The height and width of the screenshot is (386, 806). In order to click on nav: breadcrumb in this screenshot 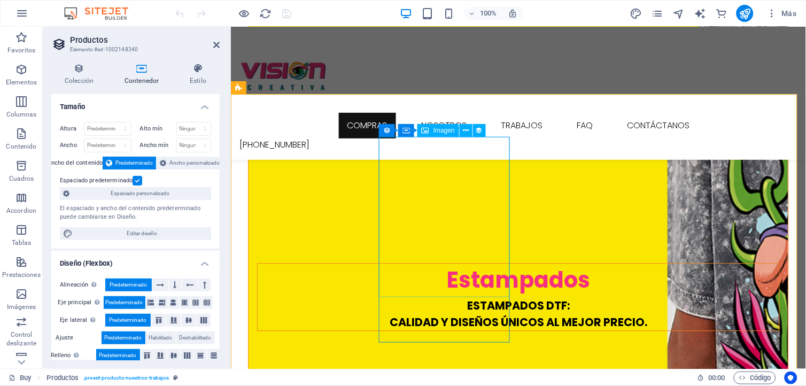, I will do `click(112, 378)`.